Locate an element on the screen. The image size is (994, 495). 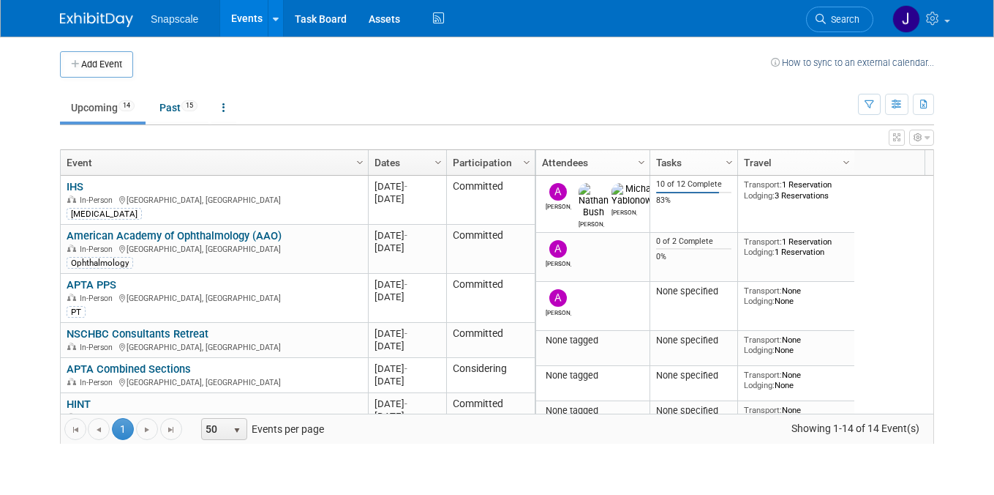
img: Jennifer Benedict is located at coordinates (907, 19).